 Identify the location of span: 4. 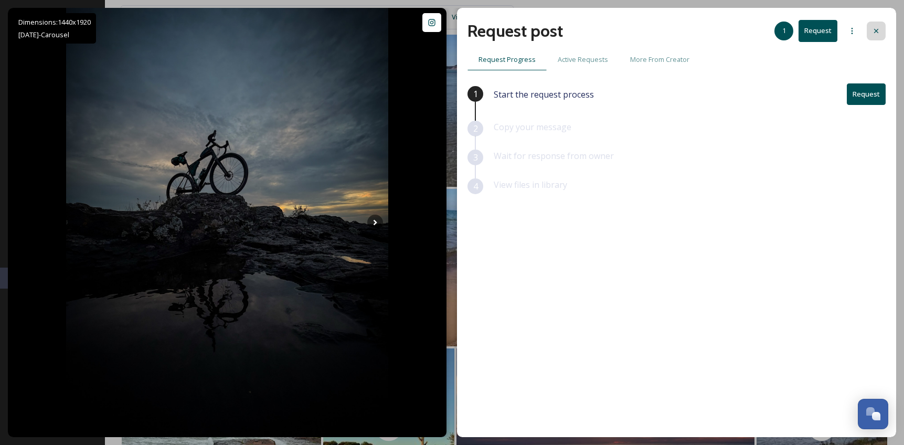
(475, 186).